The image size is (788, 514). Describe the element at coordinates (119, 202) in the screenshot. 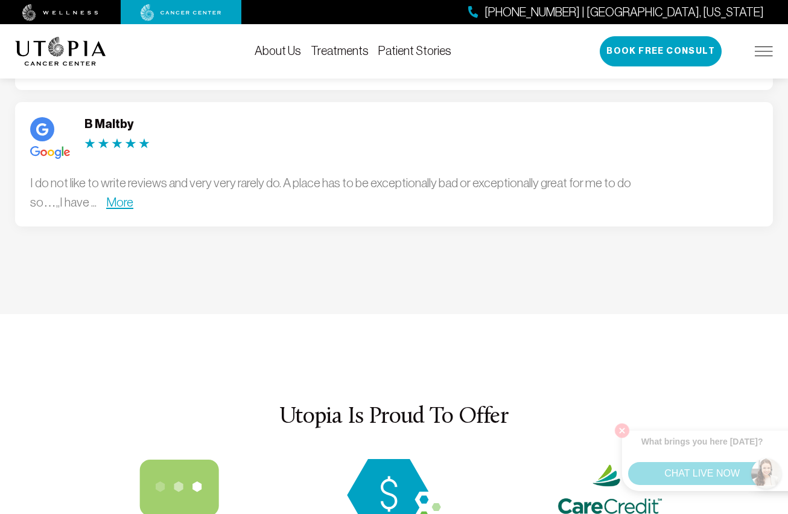

I see `a: More` at that location.